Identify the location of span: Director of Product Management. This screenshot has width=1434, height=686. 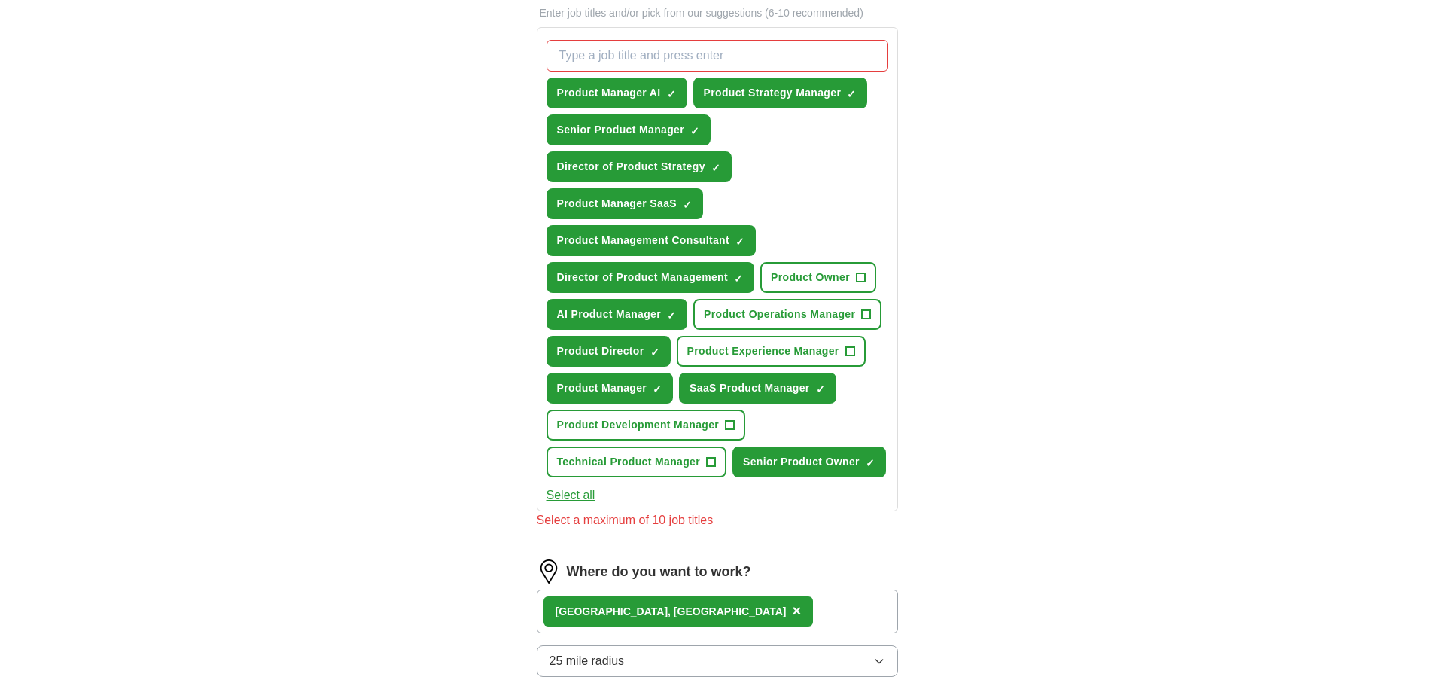
(643, 277).